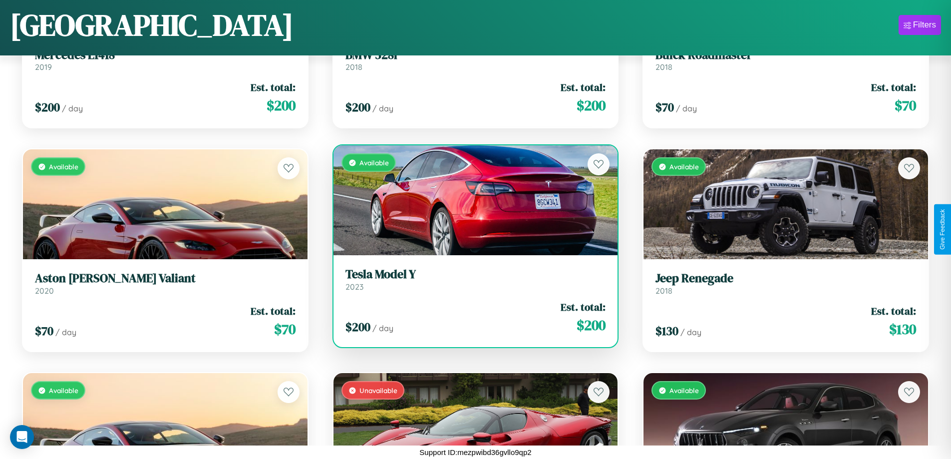 This screenshot has height=459, width=951. I want to click on span: 2020, so click(44, 291).